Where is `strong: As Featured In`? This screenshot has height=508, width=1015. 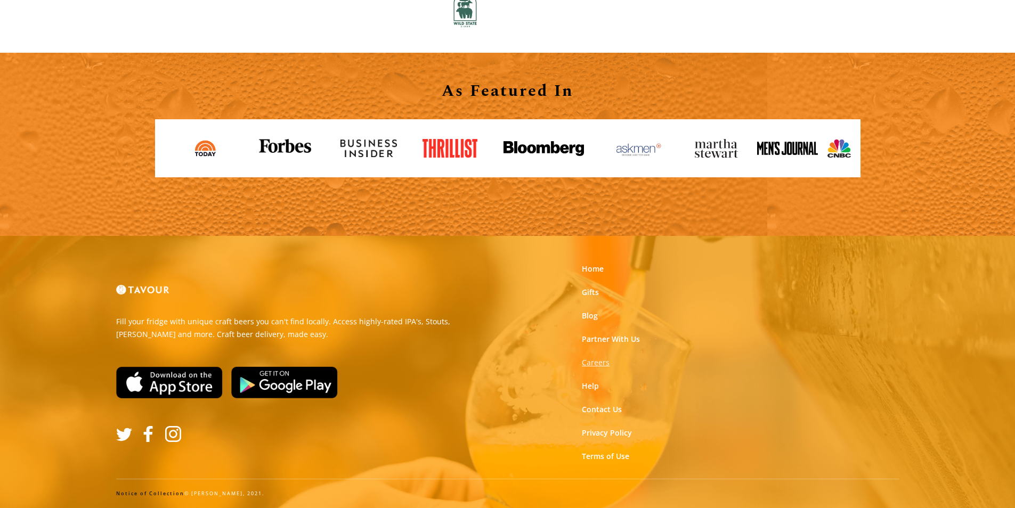 strong: As Featured In is located at coordinates (508, 91).